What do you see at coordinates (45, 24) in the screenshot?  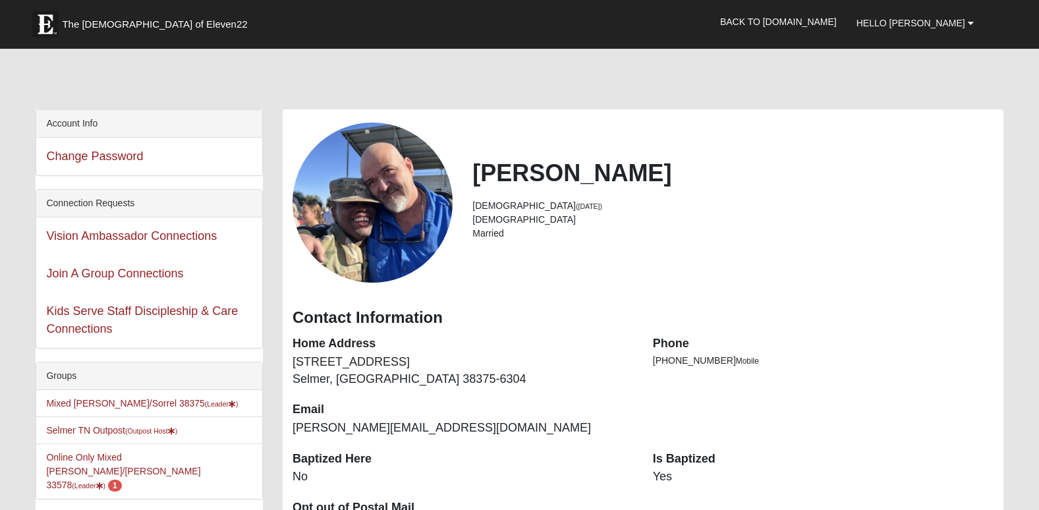 I see `img: Eleven22 logo` at bounding box center [45, 24].